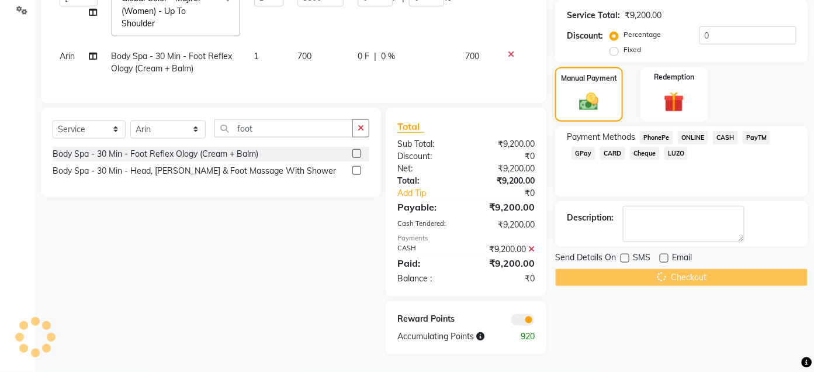 The width and height of the screenshot is (814, 372). What do you see at coordinates (427, 207) in the screenshot?
I see `div: Payable:` at bounding box center [427, 207].